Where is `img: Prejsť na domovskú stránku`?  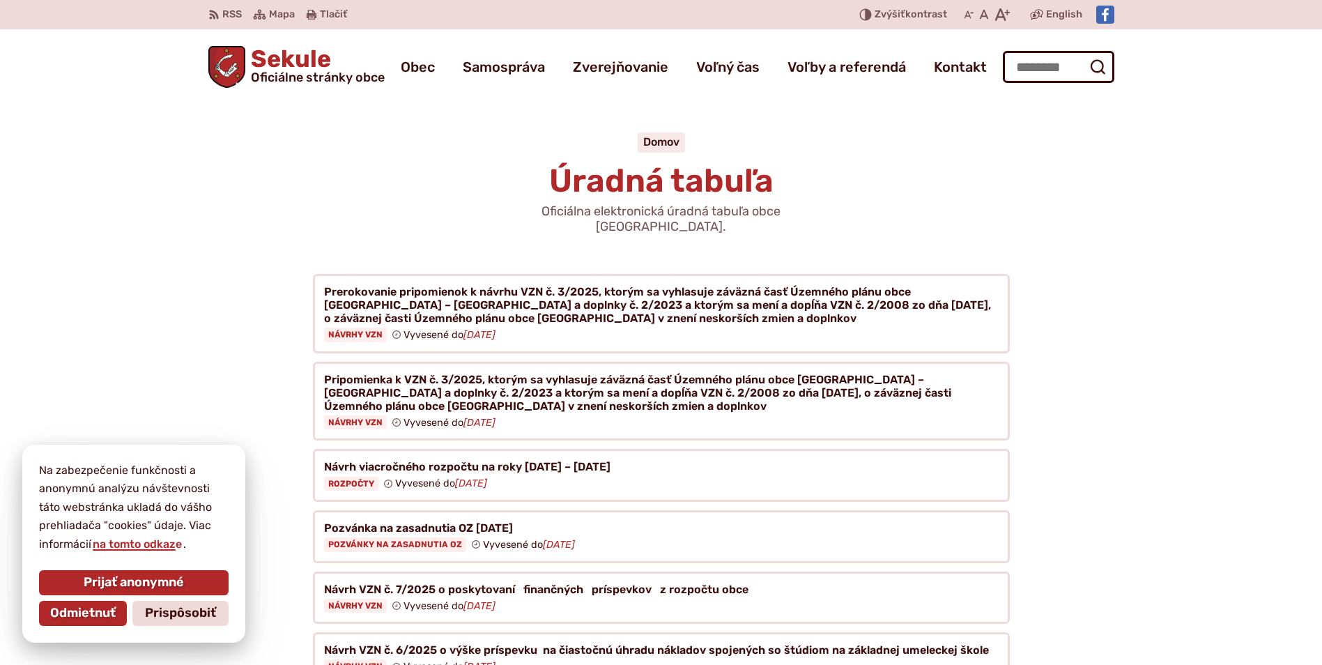 img: Prejsť na domovskú stránku is located at coordinates (227, 67).